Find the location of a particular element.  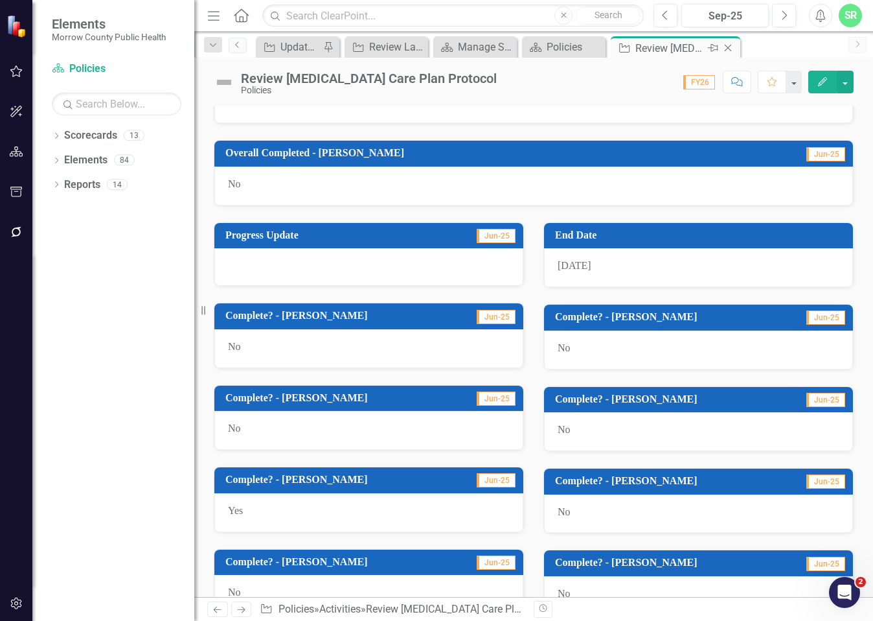

a: Elements is located at coordinates (86, 160).